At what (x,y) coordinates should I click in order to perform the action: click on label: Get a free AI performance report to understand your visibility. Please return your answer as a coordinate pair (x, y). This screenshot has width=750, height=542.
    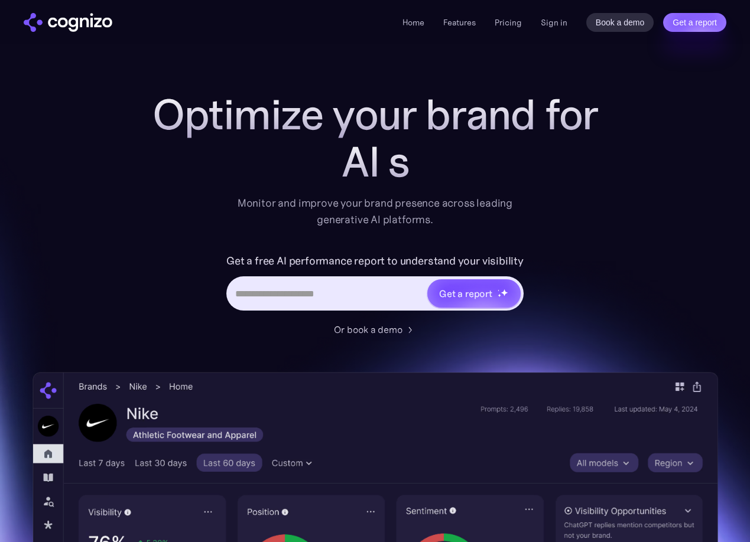
    Looking at the image, I should click on (375, 261).